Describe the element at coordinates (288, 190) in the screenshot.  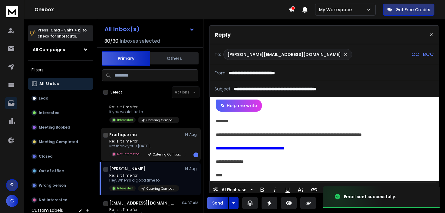
I see `button: Underline (⌘U)` at that location.